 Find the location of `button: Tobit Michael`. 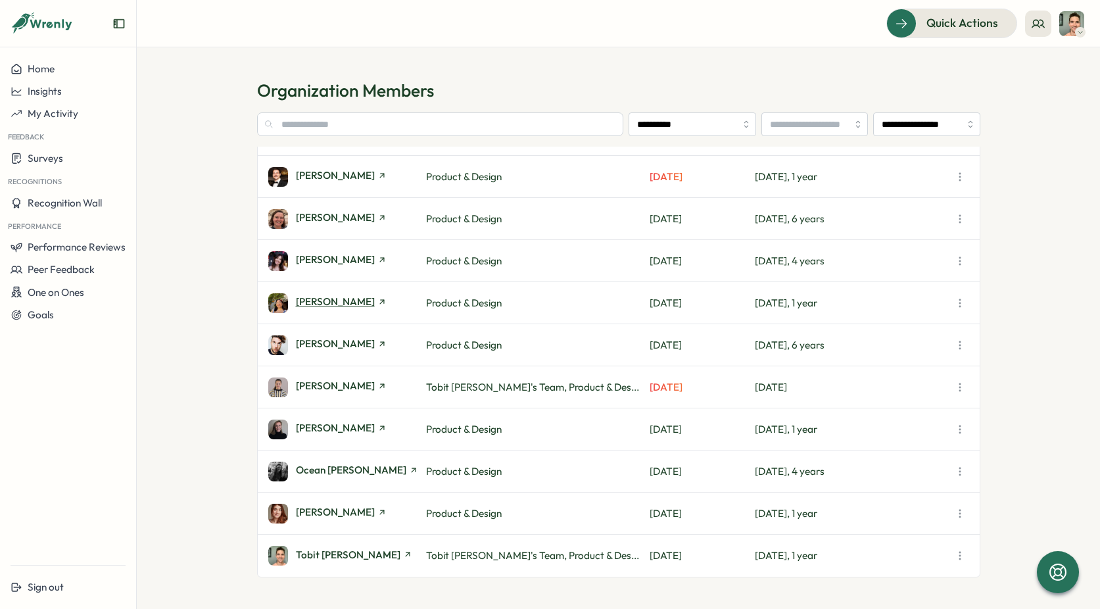

button: Tobit Michael is located at coordinates (1072, 24).